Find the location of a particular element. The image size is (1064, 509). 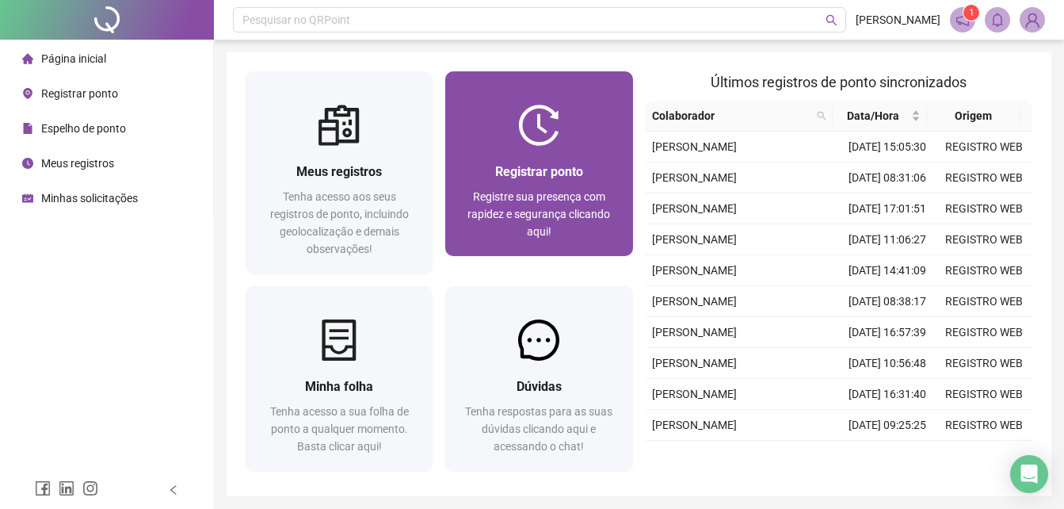

span: Tenha acesso aos seus registros de ponto, incluindo geolocalização e demais observações! is located at coordinates (339, 223).